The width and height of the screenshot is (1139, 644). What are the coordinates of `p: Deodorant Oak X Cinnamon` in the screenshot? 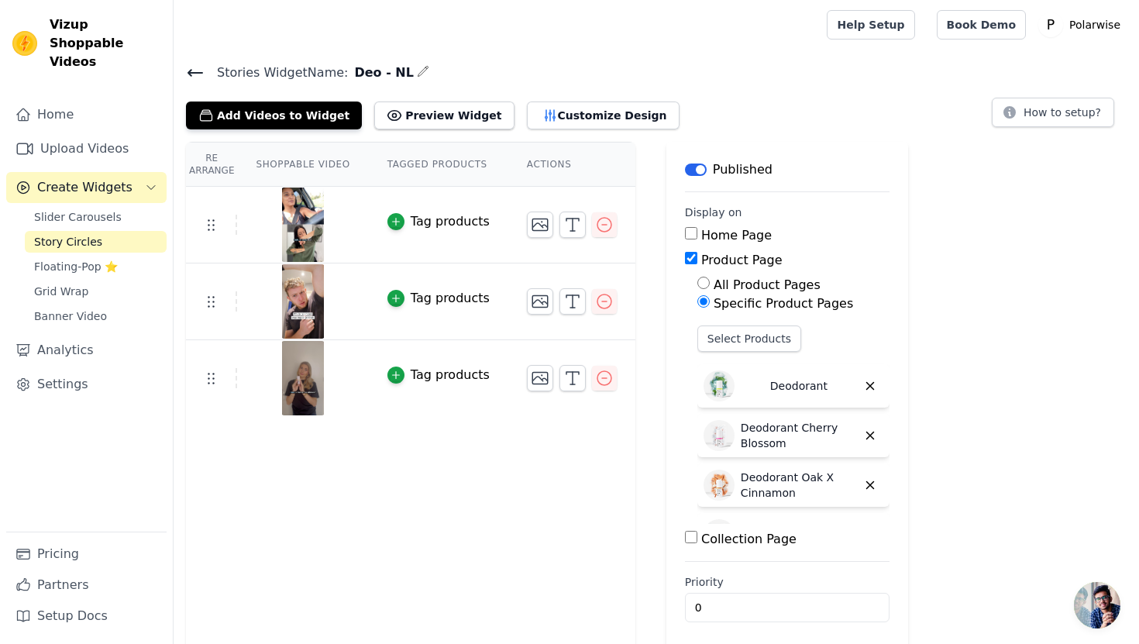 It's located at (799, 485).